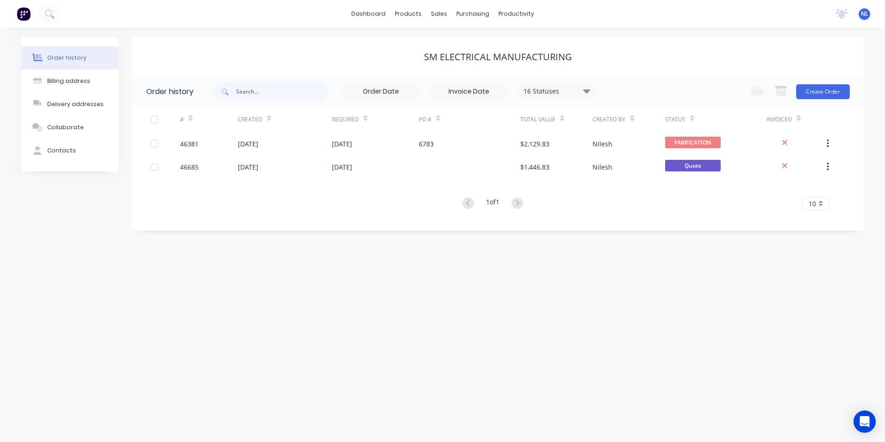 The width and height of the screenshot is (885, 442). I want to click on div: Billing address, so click(69, 81).